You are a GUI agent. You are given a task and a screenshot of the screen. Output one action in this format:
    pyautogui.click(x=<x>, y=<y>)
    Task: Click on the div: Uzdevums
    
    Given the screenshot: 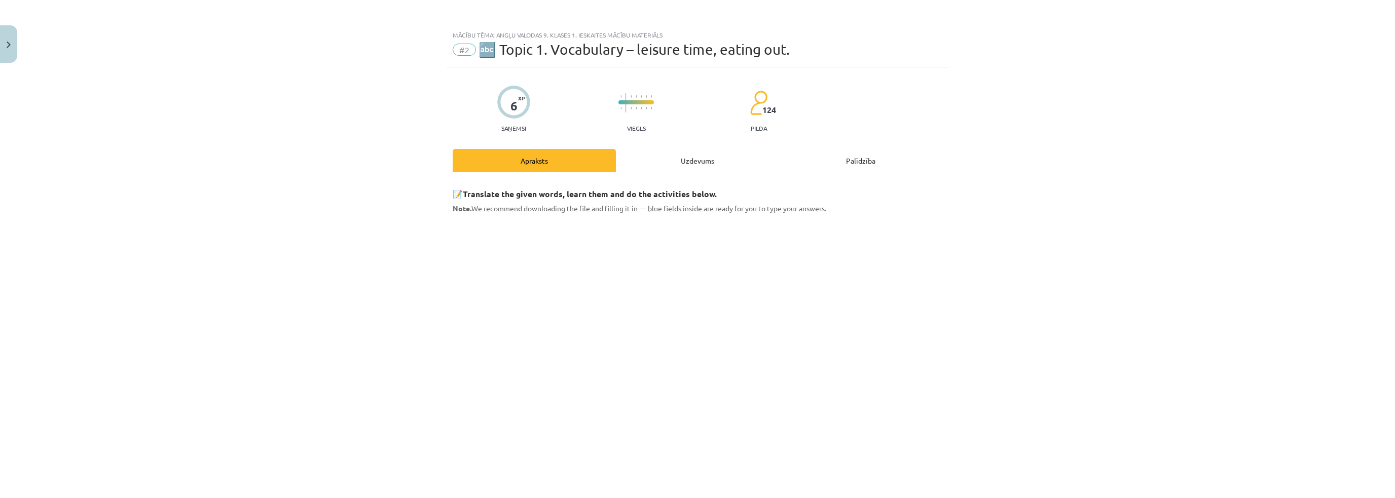 What is the action you would take?
    pyautogui.click(x=697, y=160)
    